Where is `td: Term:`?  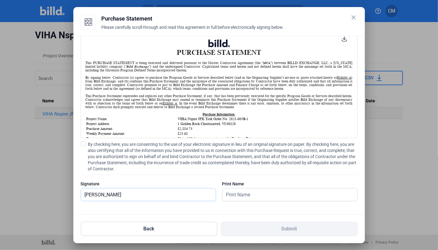
td: Term: is located at coordinates (132, 139).